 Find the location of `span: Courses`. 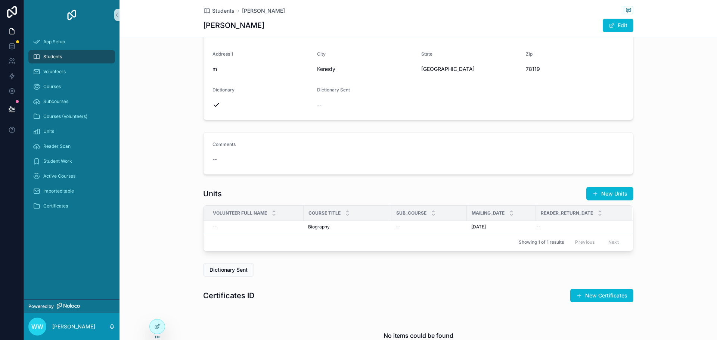

span: Courses is located at coordinates (52, 87).